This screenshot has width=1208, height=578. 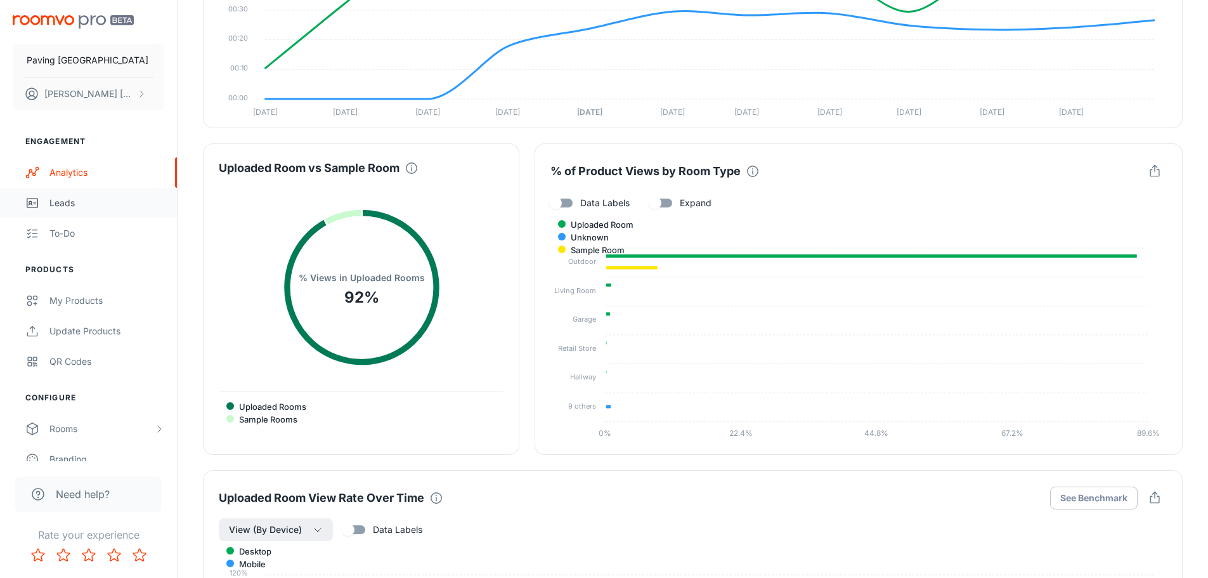 What do you see at coordinates (575, 290) in the screenshot?
I see `tspan: Living Room` at bounding box center [575, 290].